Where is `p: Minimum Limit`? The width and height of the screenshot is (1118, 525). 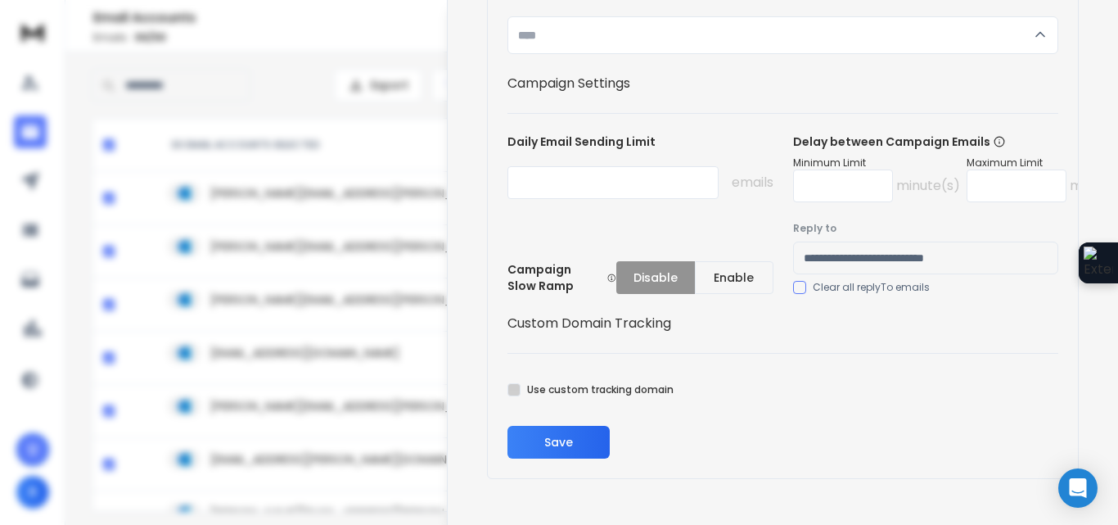 p: Minimum Limit is located at coordinates (877, 163).